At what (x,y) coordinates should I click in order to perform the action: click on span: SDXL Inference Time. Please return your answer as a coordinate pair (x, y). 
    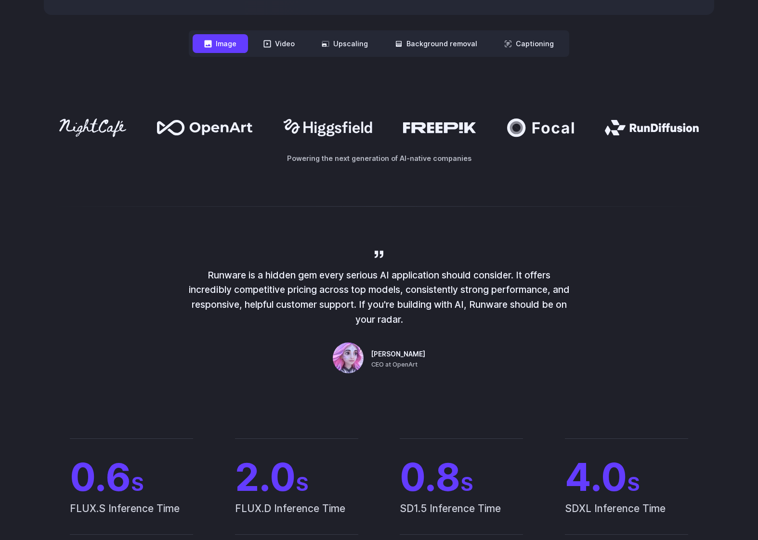
    Looking at the image, I should click on (627, 517).